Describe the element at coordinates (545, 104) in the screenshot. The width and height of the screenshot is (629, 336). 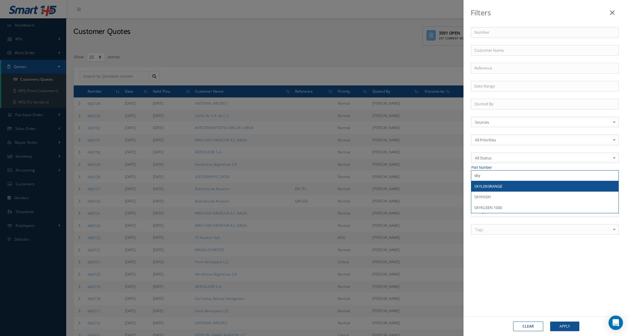
I see `input: Quoted By` at that location.